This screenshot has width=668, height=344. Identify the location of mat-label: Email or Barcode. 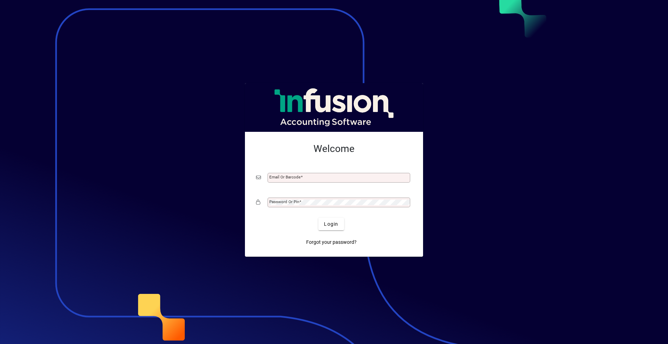
(285, 177).